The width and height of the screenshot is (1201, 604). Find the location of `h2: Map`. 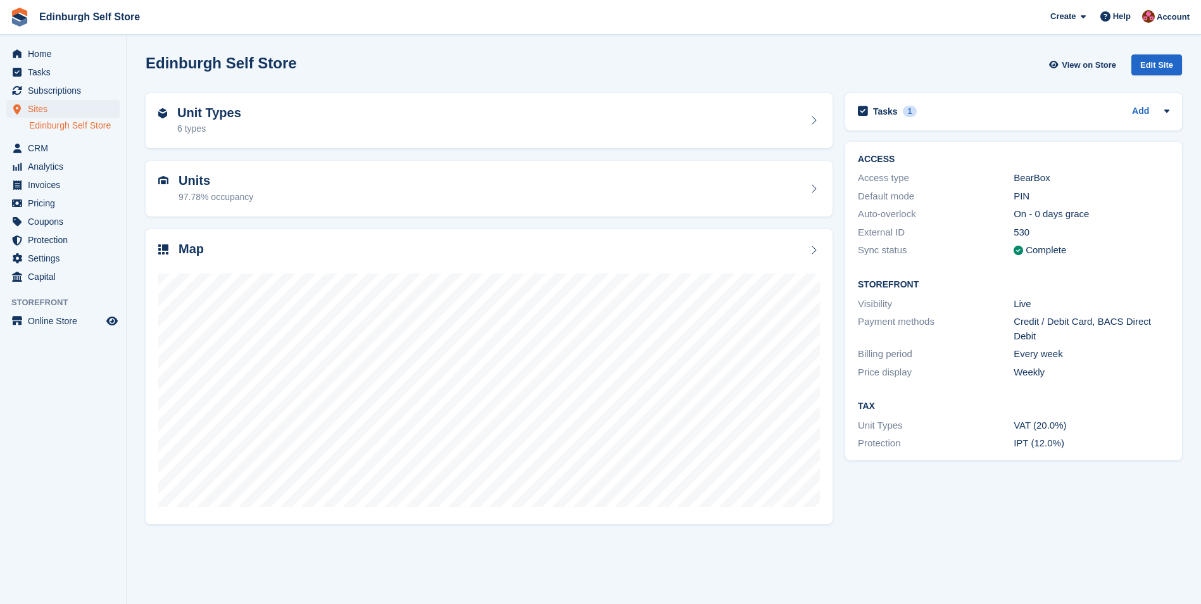

h2: Map is located at coordinates (191, 249).